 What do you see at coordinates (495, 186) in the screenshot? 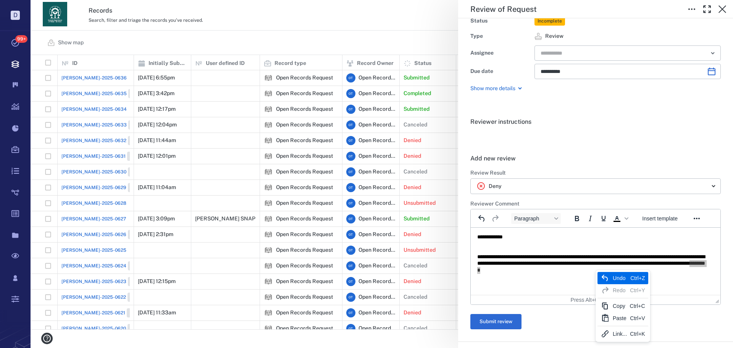
I see `p: Deny` at bounding box center [495, 186].